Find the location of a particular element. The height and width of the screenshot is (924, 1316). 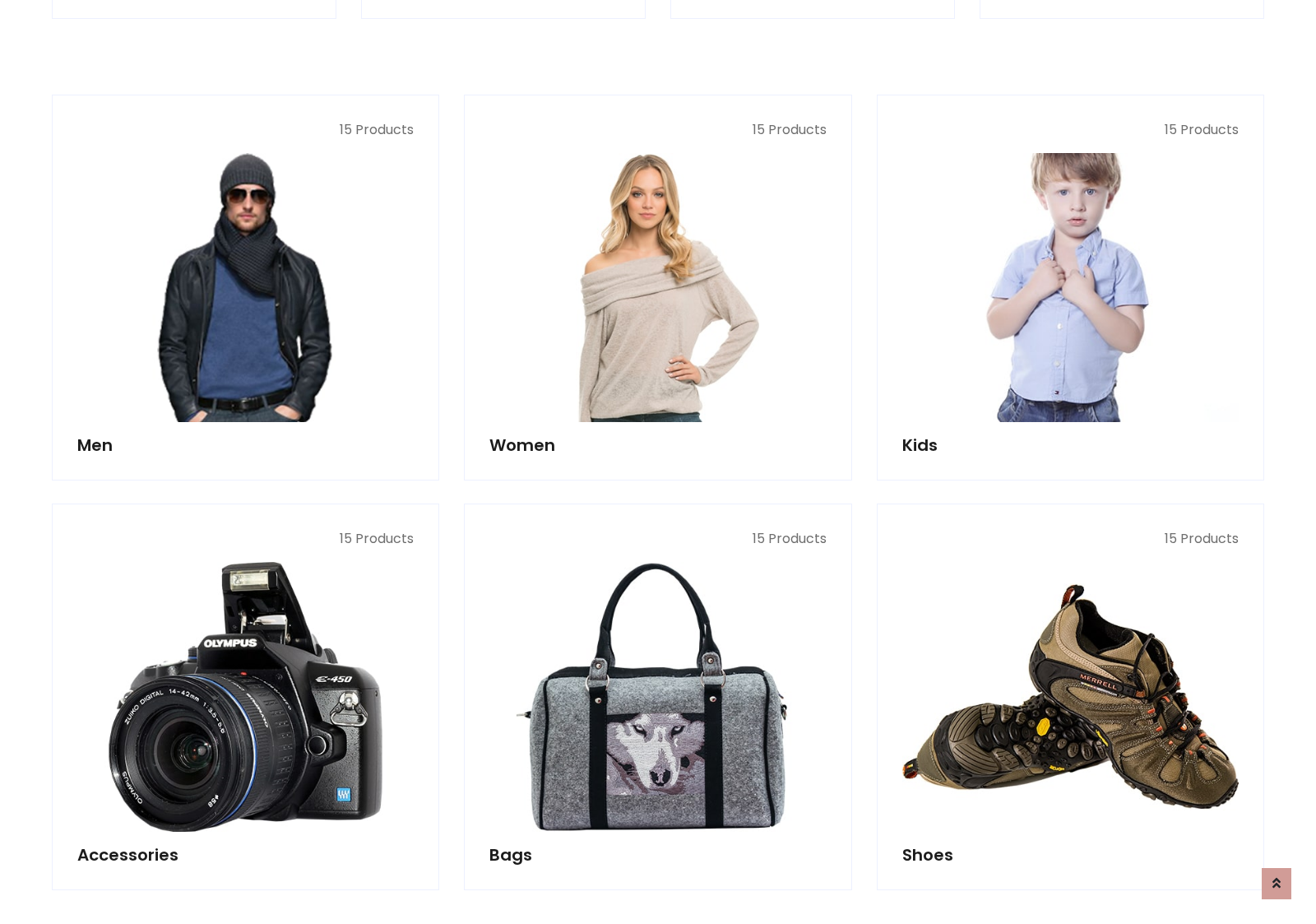

h5: Shoes is located at coordinates (1070, 855).